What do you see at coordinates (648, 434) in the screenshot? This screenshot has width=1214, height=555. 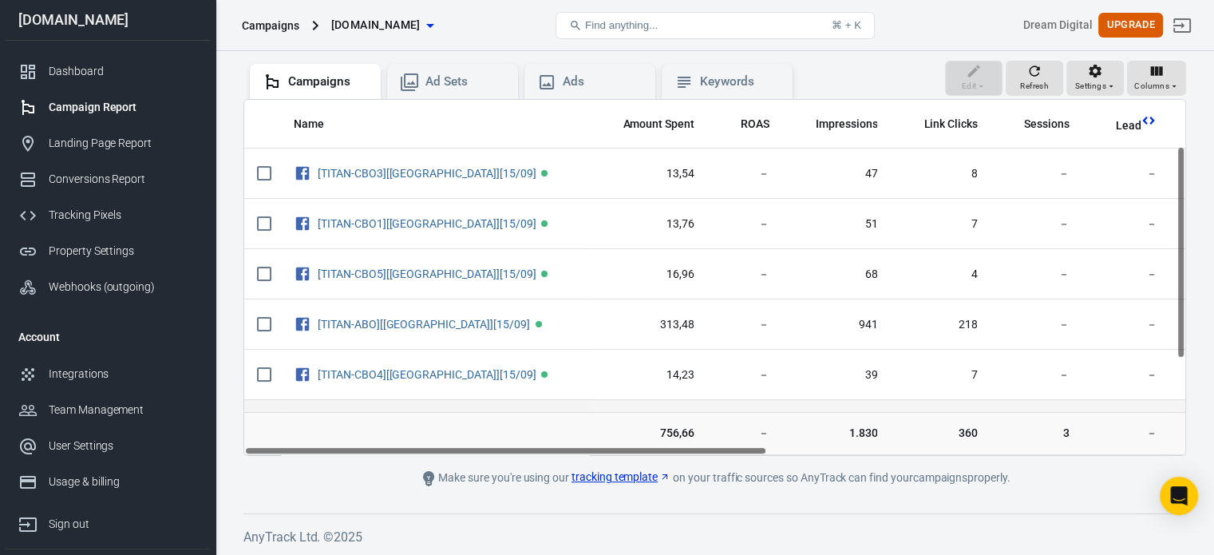 I see `span: 756,66` at bounding box center [648, 434].